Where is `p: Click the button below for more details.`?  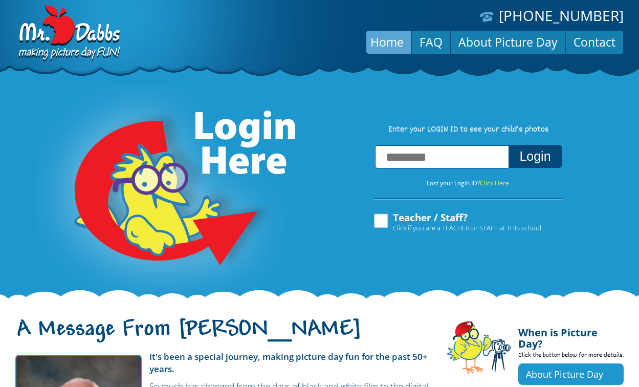 p: Click the button below for more details. is located at coordinates (571, 356).